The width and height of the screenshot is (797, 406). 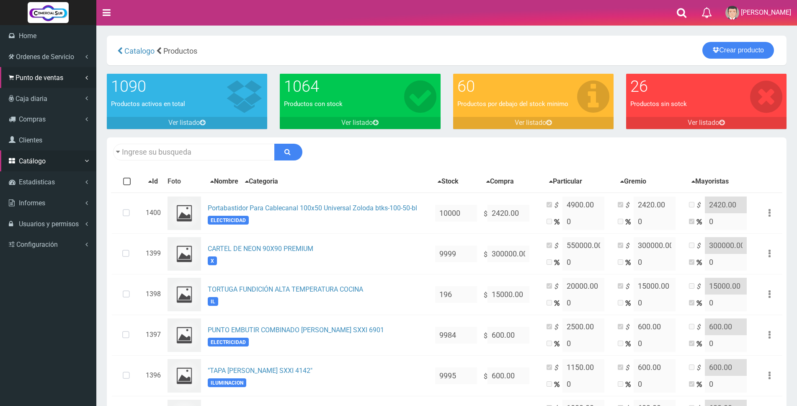 I want to click on td: 1396, so click(x=153, y=375).